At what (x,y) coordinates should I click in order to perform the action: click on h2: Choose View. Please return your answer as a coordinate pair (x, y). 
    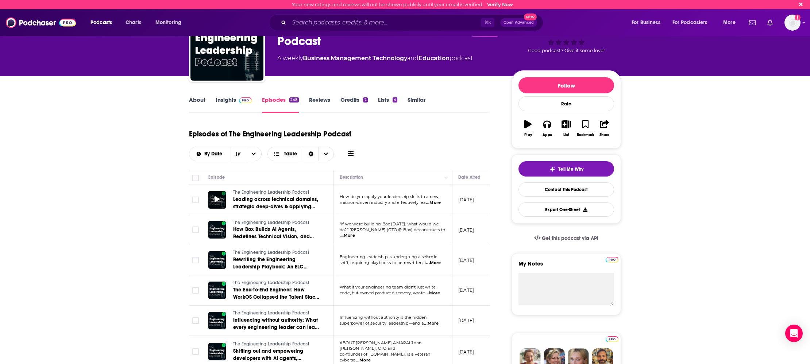
    Looking at the image, I should click on (301, 154).